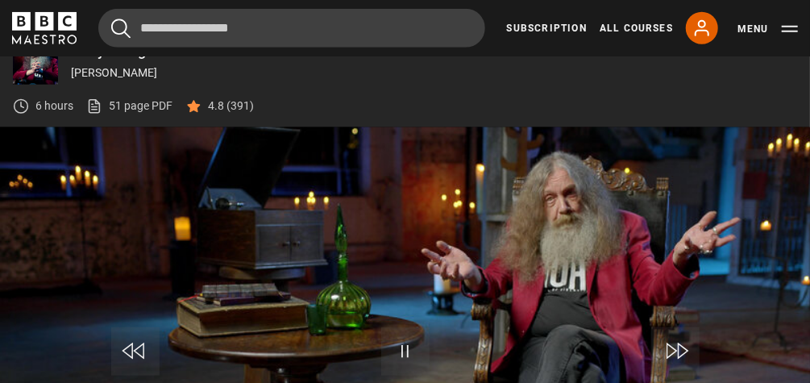  What do you see at coordinates (54, 106) in the screenshot?
I see `p: 6 hours` at bounding box center [54, 106].